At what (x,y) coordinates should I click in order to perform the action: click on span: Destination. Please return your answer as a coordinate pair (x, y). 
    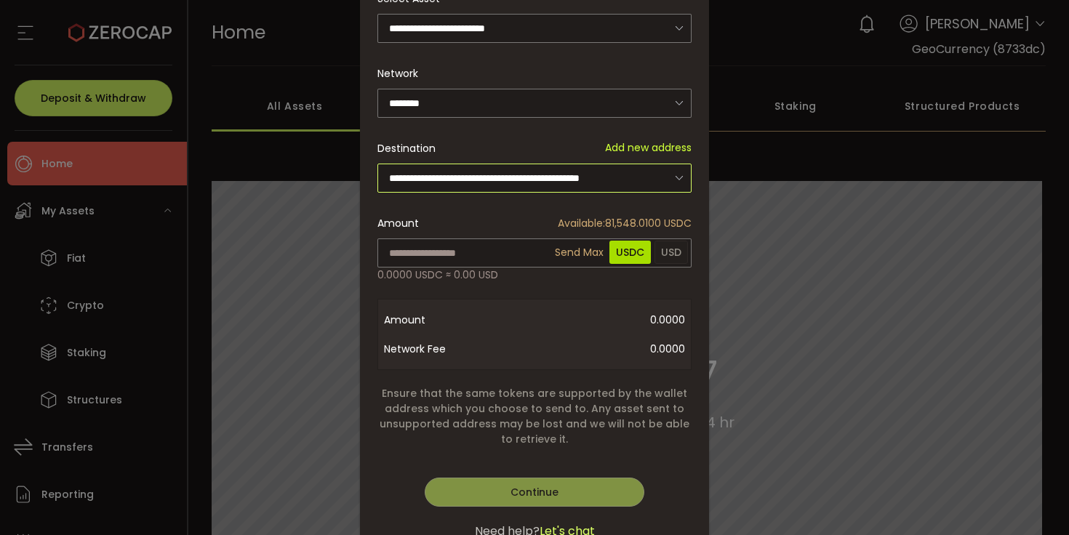
    Looking at the image, I should click on (406, 148).